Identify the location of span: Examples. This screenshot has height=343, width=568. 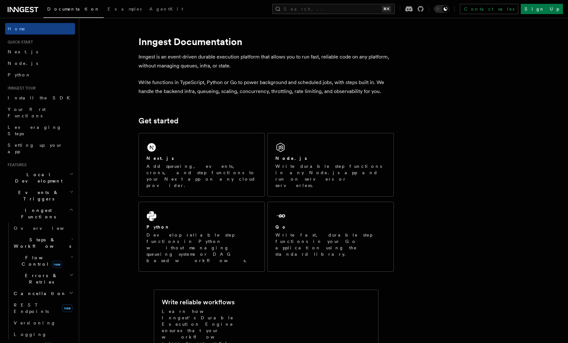
(125, 9).